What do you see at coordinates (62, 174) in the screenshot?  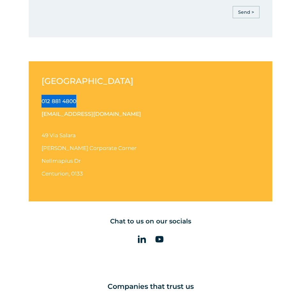 I see `span: Centurion, 0133` at bounding box center [62, 174].